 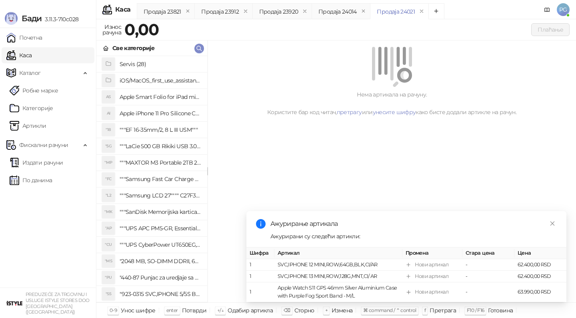 I want to click on h4: """EF 16-35mm/2, 8 L III USM""", so click(x=160, y=130).